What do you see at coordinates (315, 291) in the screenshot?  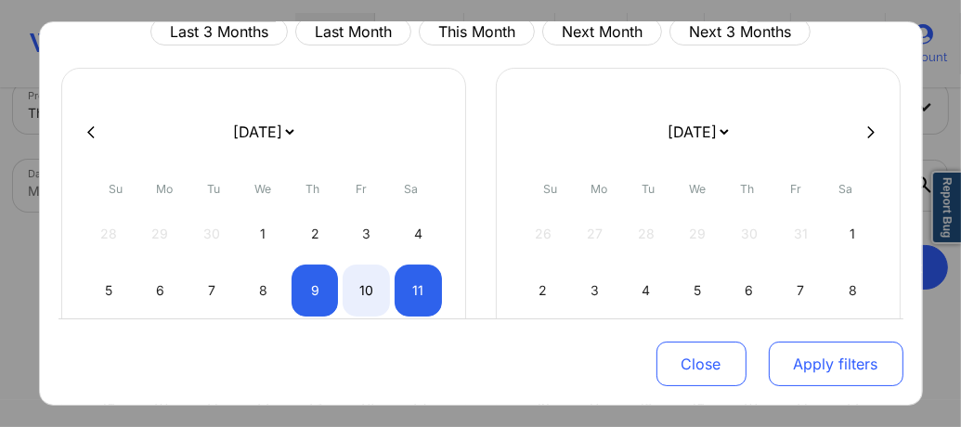 I see `div: Thu Oct 09 2025` at bounding box center [315, 291].